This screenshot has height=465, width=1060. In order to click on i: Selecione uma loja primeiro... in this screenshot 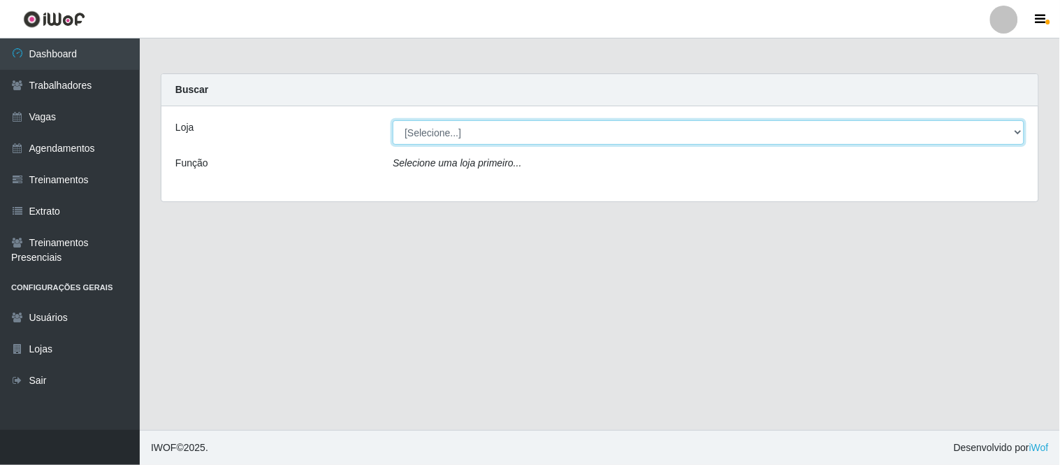, I will do `click(457, 163)`.